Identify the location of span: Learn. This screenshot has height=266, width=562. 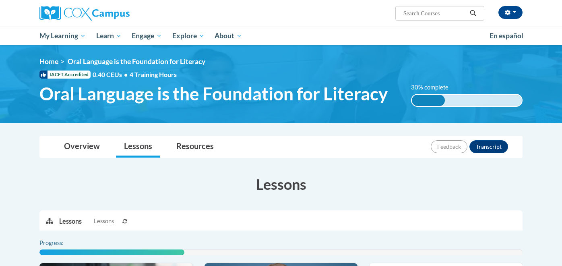
(109, 36).